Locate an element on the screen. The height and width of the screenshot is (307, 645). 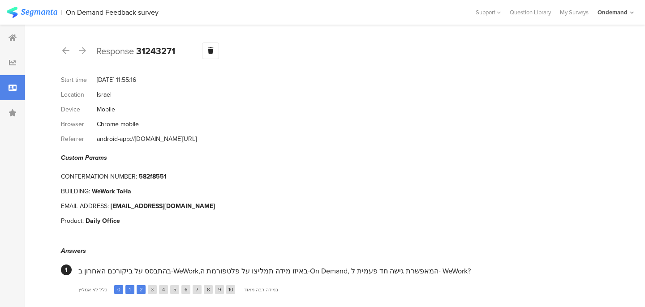
div: במידה רבה מאוד is located at coordinates (261, 290).